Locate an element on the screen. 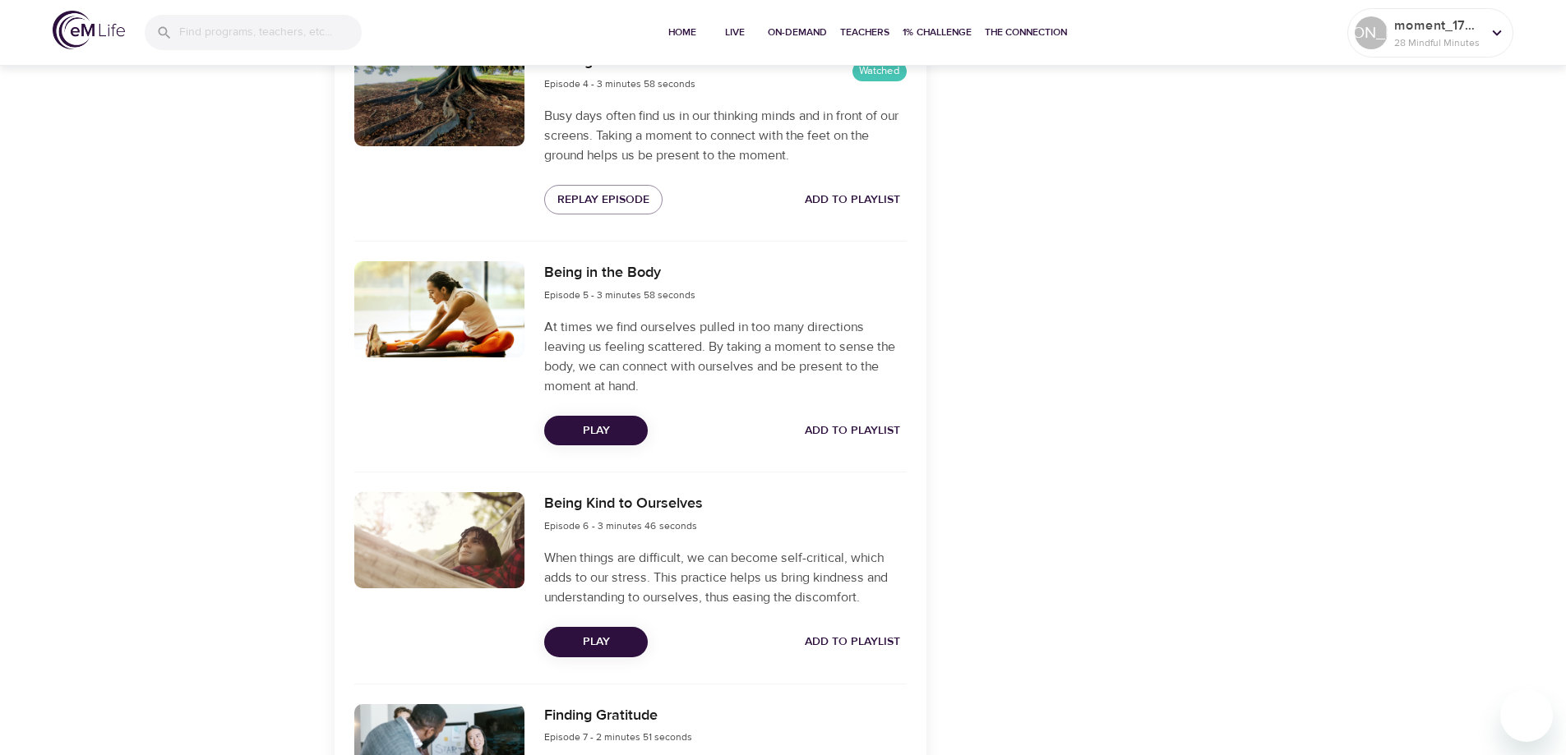  span: Live is located at coordinates (735, 32).